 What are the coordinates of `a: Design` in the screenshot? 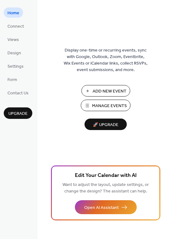 It's located at (14, 53).